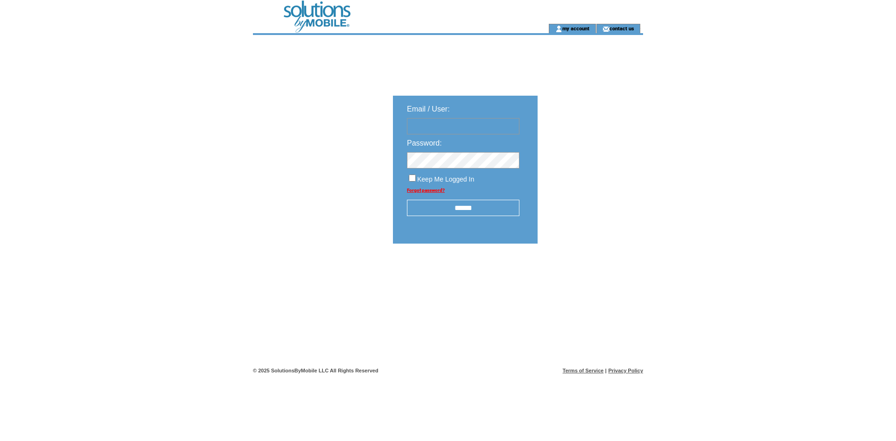 The image size is (896, 441). Describe the element at coordinates (424, 143) in the screenshot. I see `span: Password:` at that location.